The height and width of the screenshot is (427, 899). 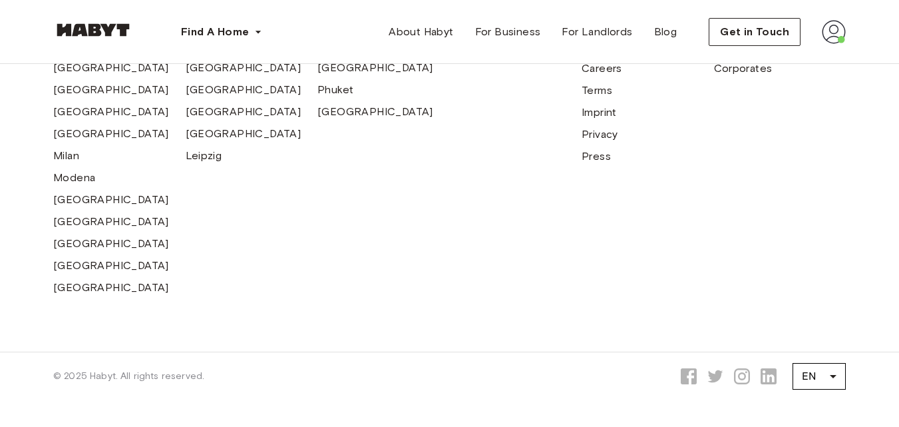 What do you see at coordinates (74, 178) in the screenshot?
I see `span: Modena` at bounding box center [74, 178].